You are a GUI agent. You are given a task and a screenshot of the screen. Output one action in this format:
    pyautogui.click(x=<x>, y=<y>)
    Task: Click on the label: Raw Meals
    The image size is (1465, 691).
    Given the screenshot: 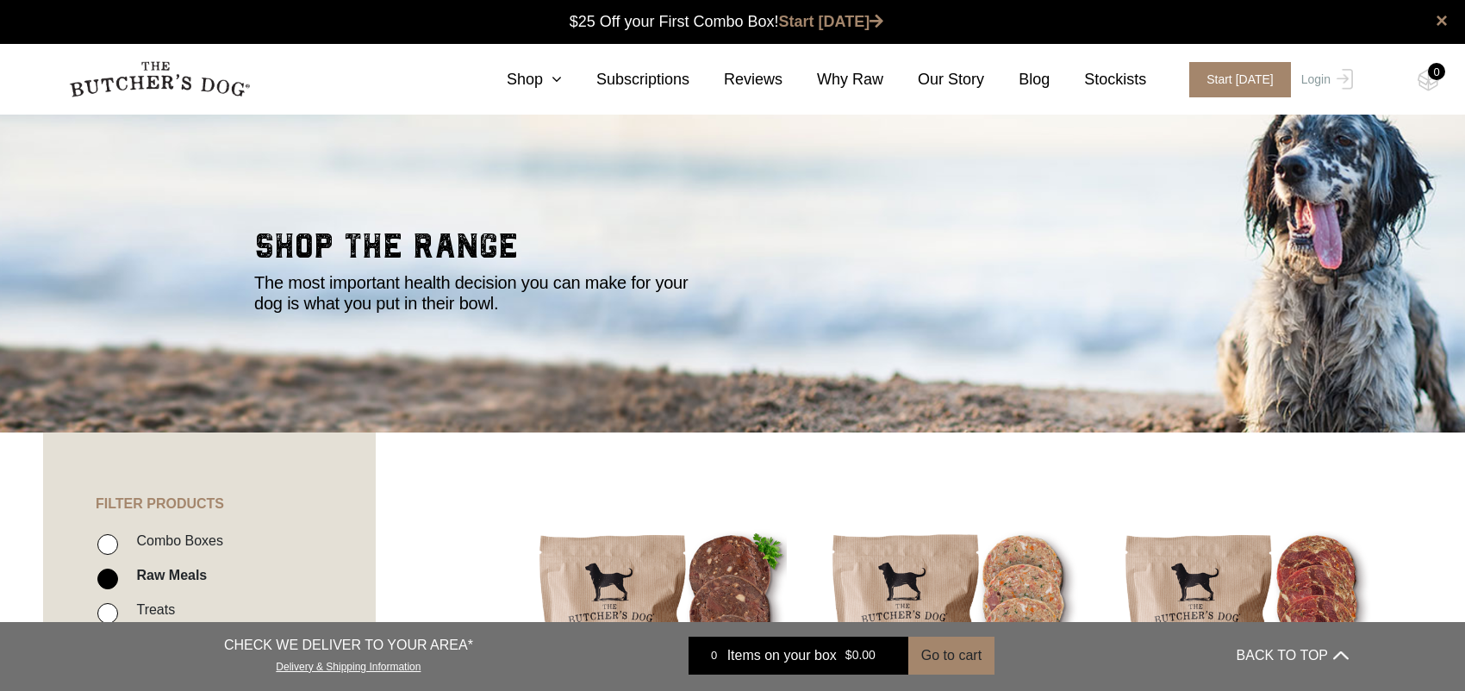 What is the action you would take?
    pyautogui.click(x=167, y=575)
    